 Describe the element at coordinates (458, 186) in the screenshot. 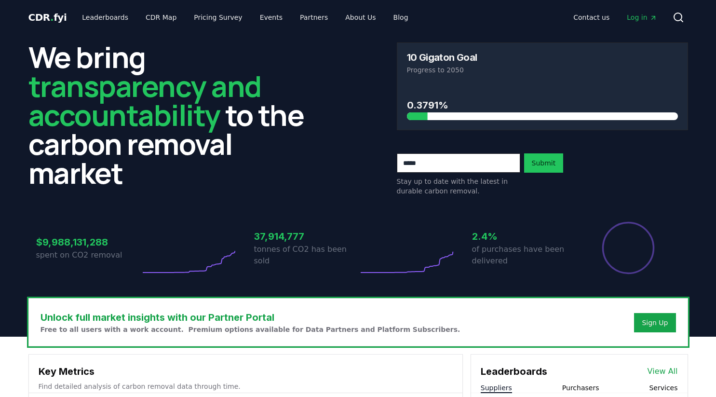

I see `p: Stay up to date with the latest in durable carbon removal.` at that location.